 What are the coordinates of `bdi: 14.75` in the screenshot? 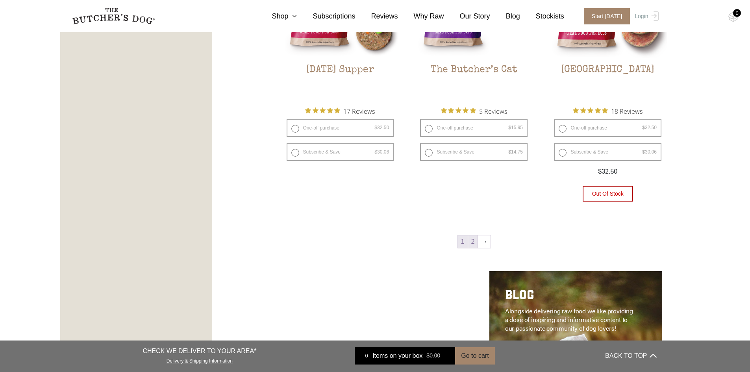 It's located at (515, 152).